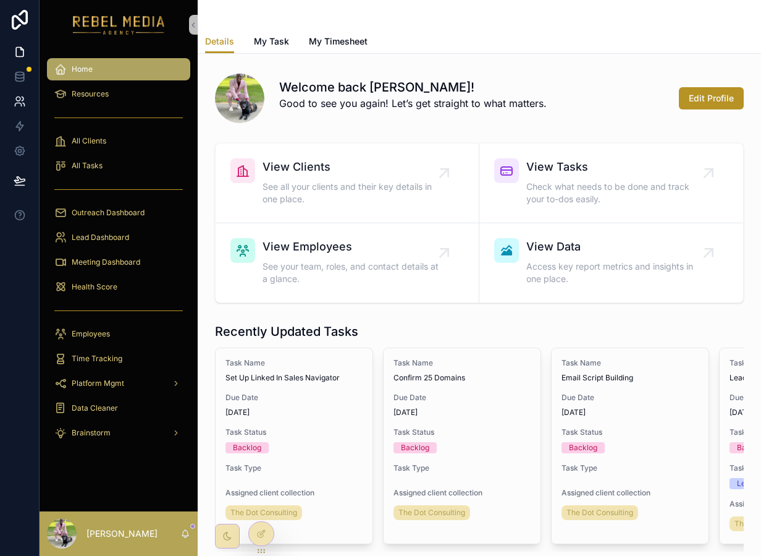  Describe the element at coordinates (95, 408) in the screenshot. I see `span: Data Cleaner` at that location.